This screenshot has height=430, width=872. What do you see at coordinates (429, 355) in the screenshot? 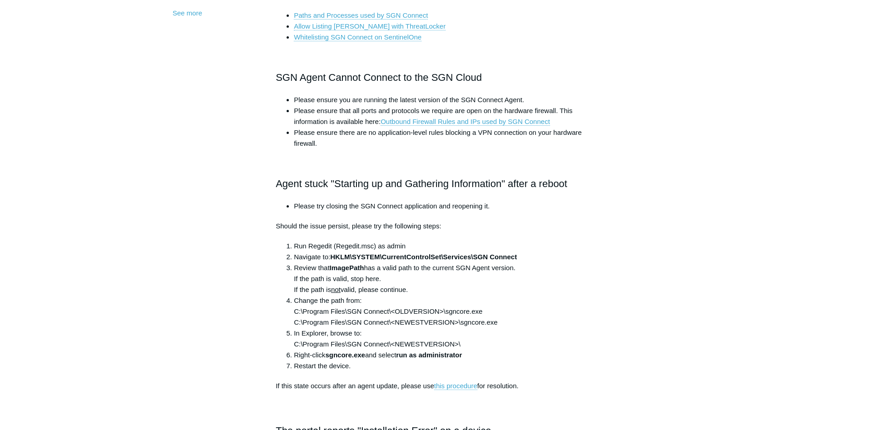
I see `strong: run as administrator` at bounding box center [429, 355].